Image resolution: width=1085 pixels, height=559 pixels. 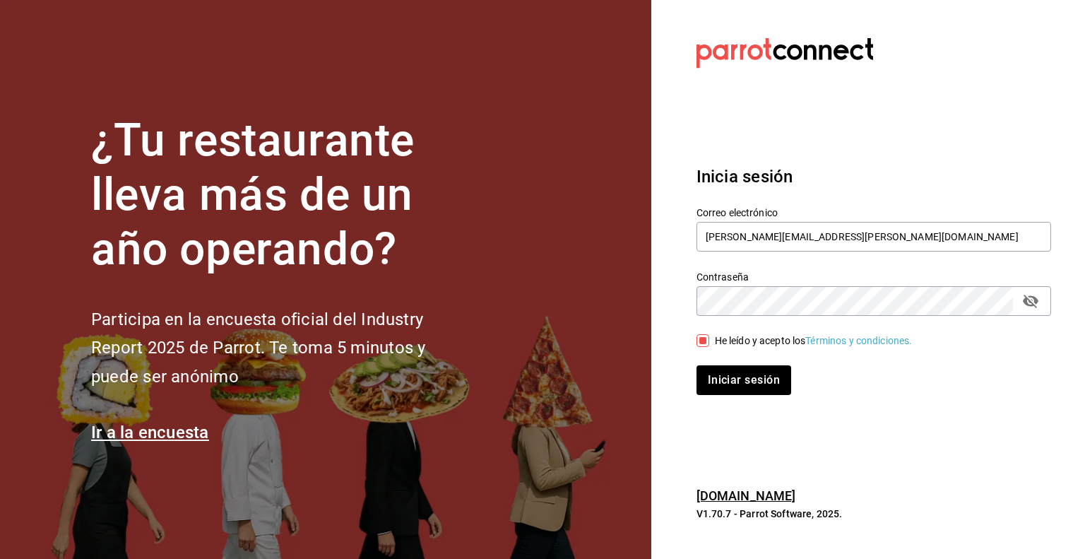 What do you see at coordinates (874, 213) in the screenshot?
I see `label: Correo electrónico` at bounding box center [874, 213].